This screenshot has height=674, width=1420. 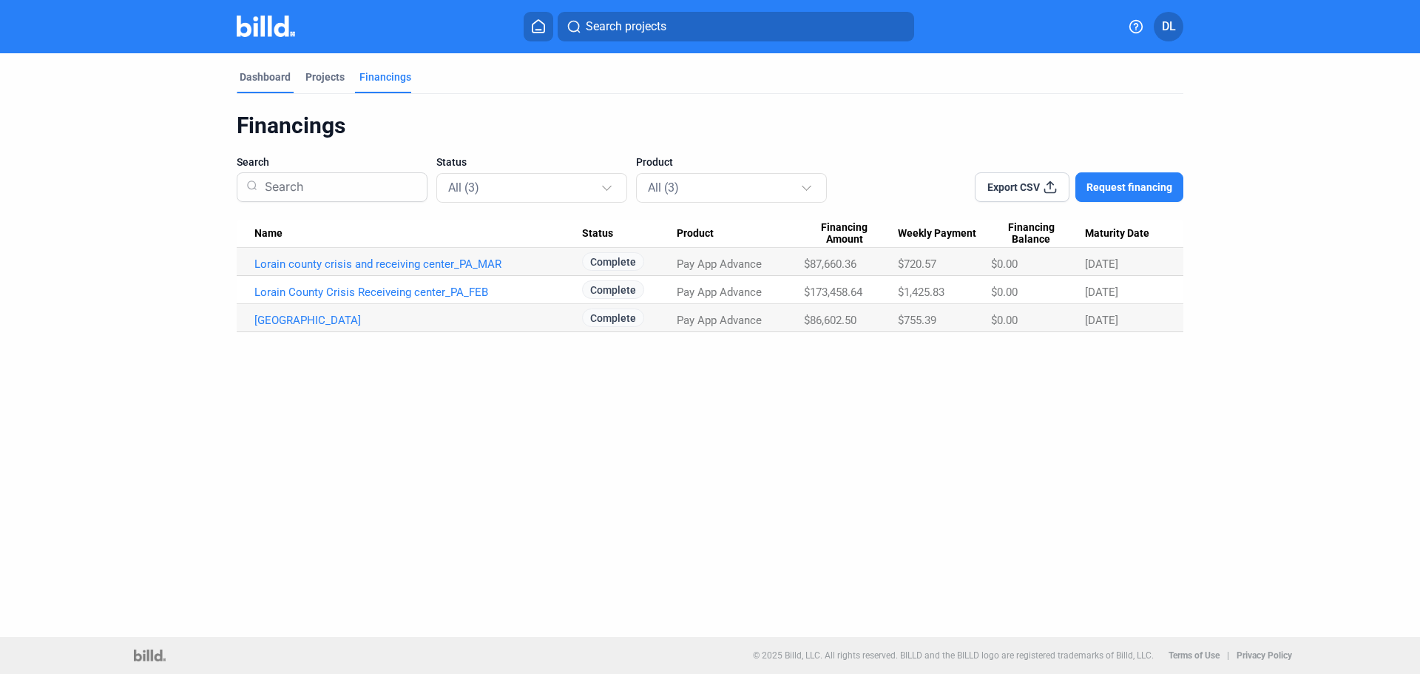 I want to click on b: Privacy Policy, so click(x=1264, y=655).